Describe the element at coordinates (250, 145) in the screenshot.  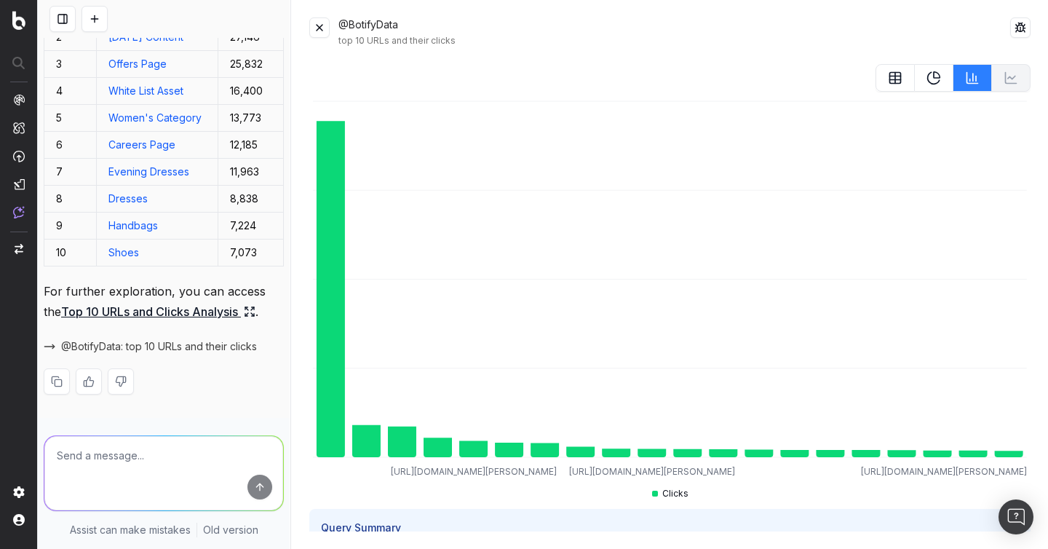
I see `td: 12,185` at that location.